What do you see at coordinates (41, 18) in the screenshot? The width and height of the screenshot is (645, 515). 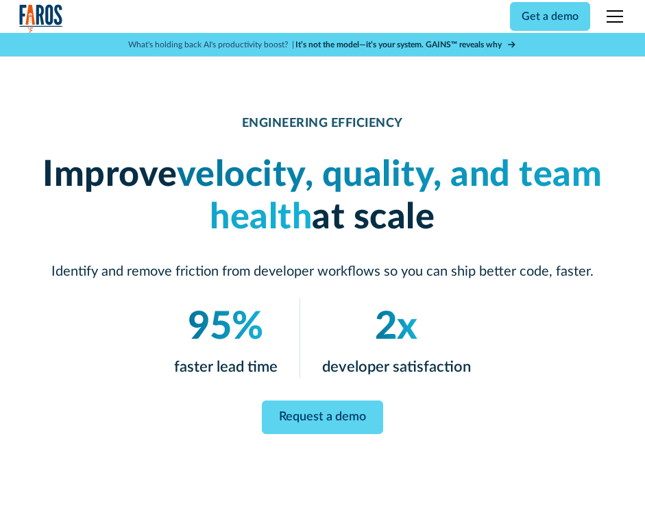 I see `img: Logo of the analytics and reporting company Faros.` at bounding box center [41, 18].